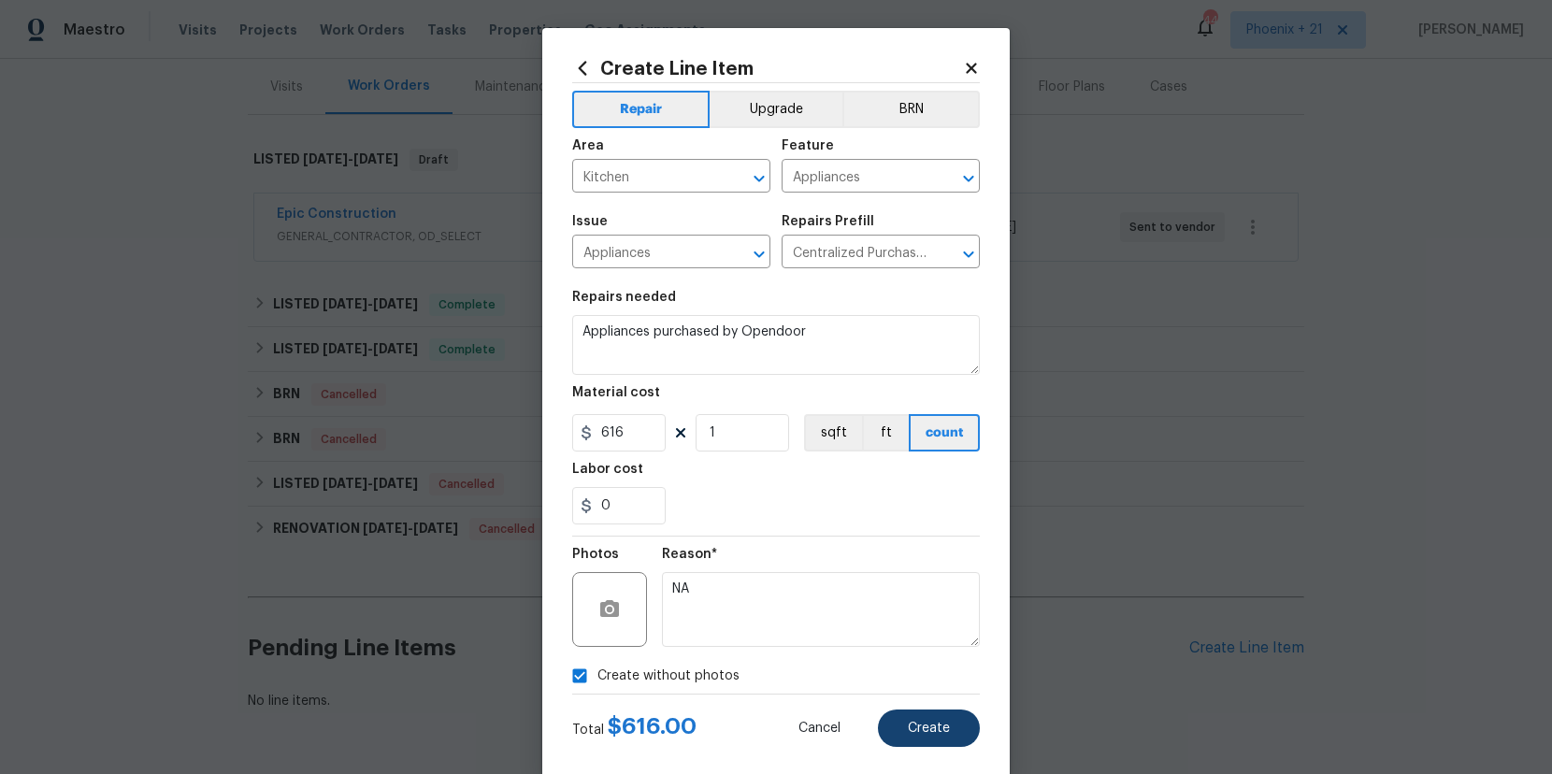 The height and width of the screenshot is (774, 1552). What do you see at coordinates (928, 728) in the screenshot?
I see `button: Create` at bounding box center [928, 728].